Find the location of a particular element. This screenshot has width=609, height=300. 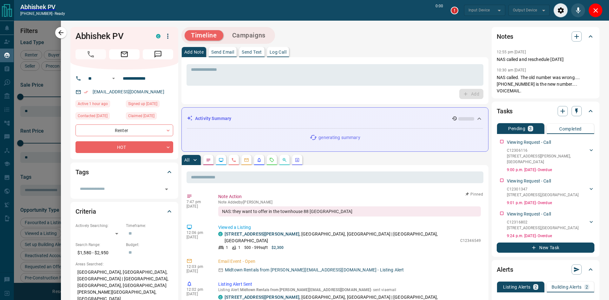

div: Fri Aug 15 2025 is located at coordinates (99, 105).